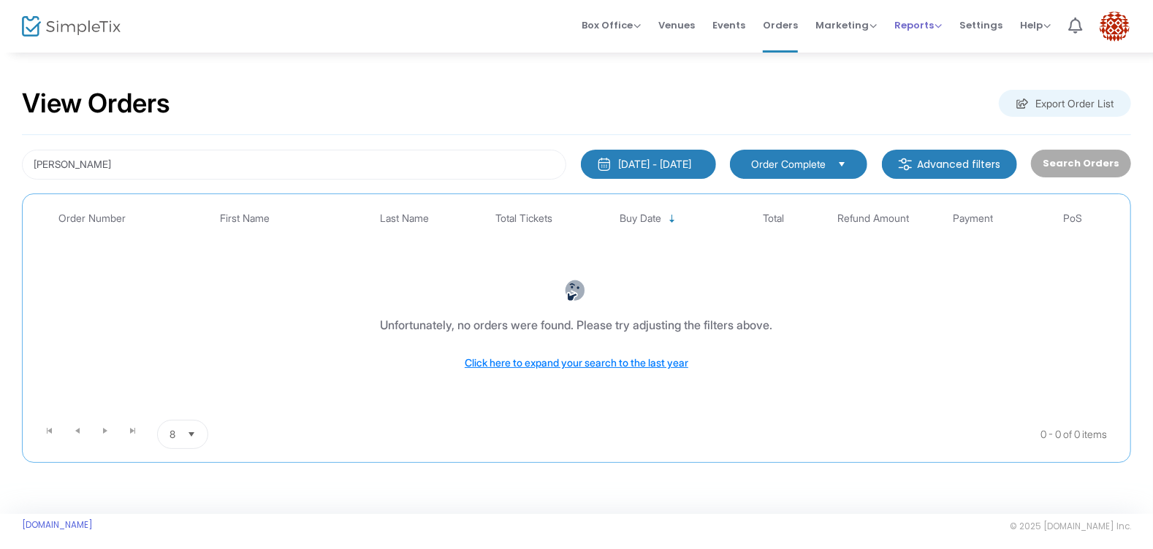 The height and width of the screenshot is (549, 1153). Describe the element at coordinates (780, 25) in the screenshot. I see `span: Orders` at that location.